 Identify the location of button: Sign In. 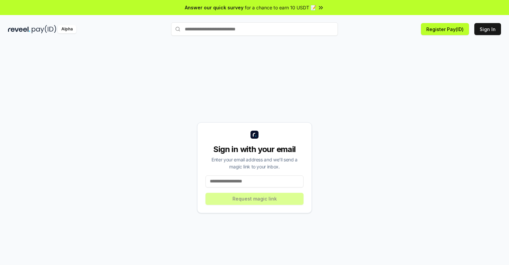
(488, 29).